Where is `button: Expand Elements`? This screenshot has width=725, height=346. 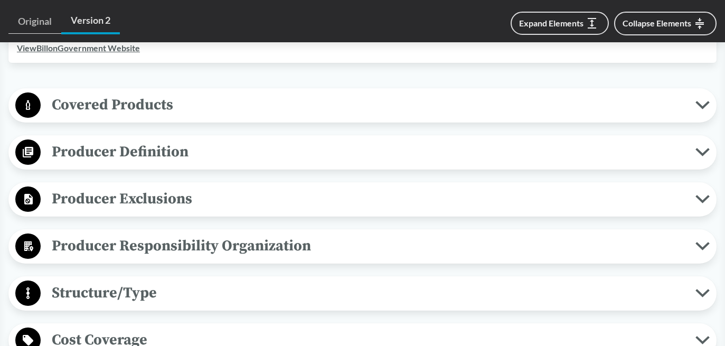
button: Expand Elements is located at coordinates (560, 23).